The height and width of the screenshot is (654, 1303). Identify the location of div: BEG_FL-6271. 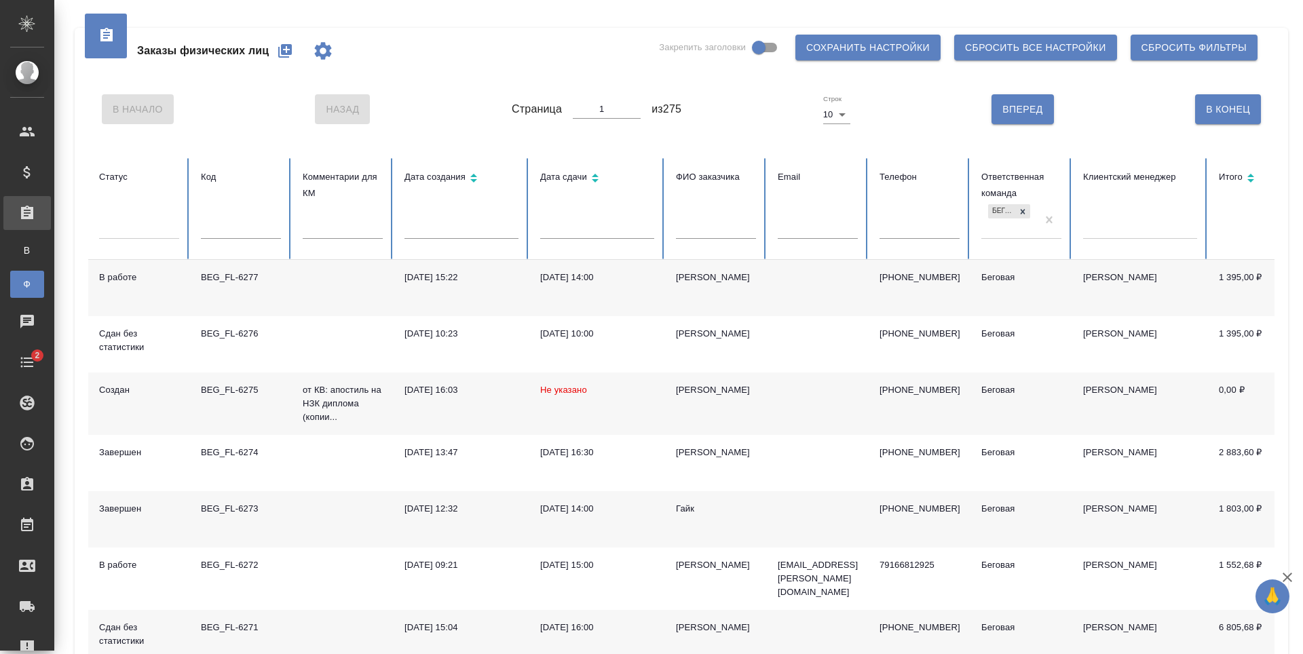
(241, 628).